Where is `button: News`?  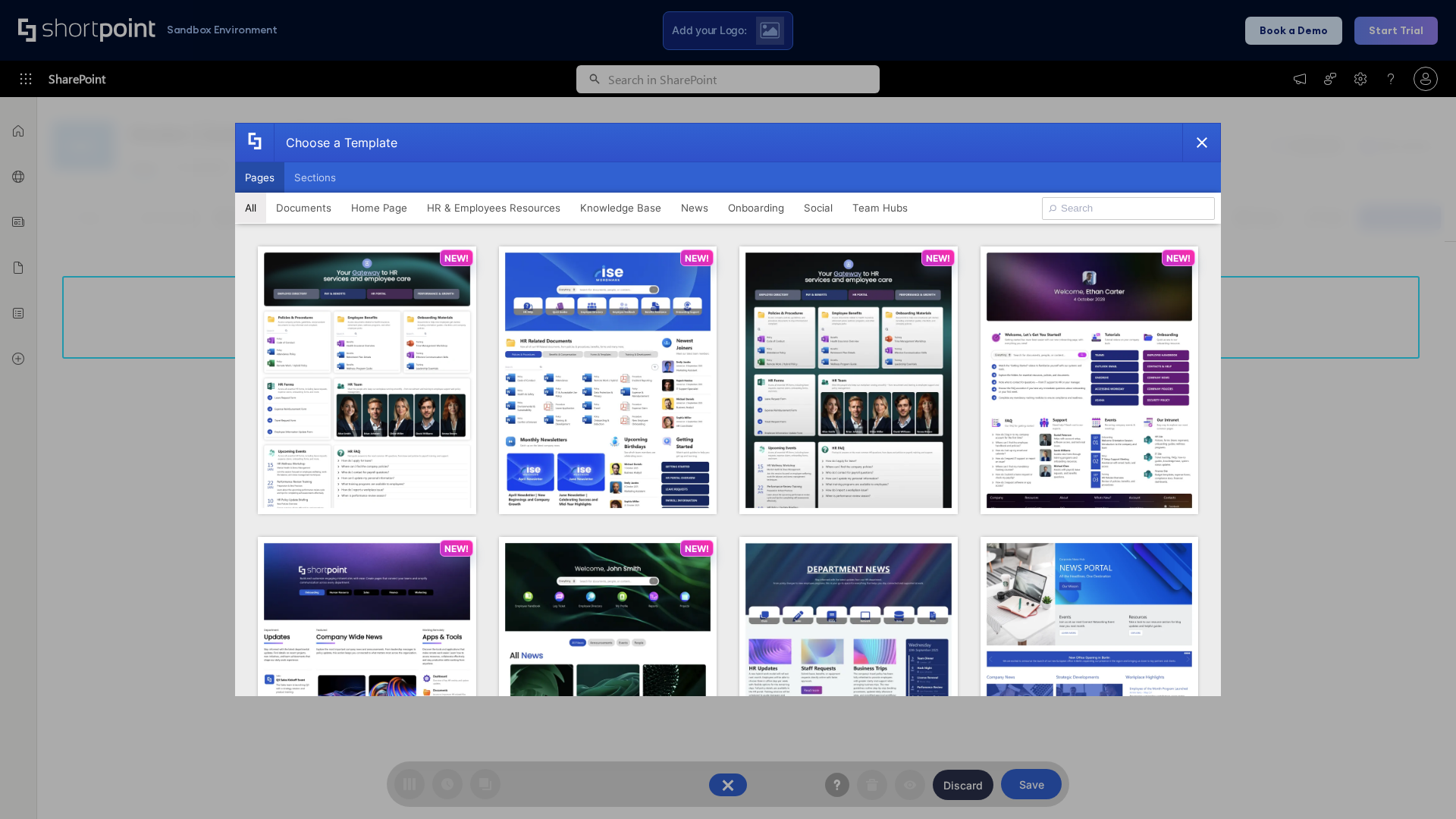
button: News is located at coordinates (694, 208).